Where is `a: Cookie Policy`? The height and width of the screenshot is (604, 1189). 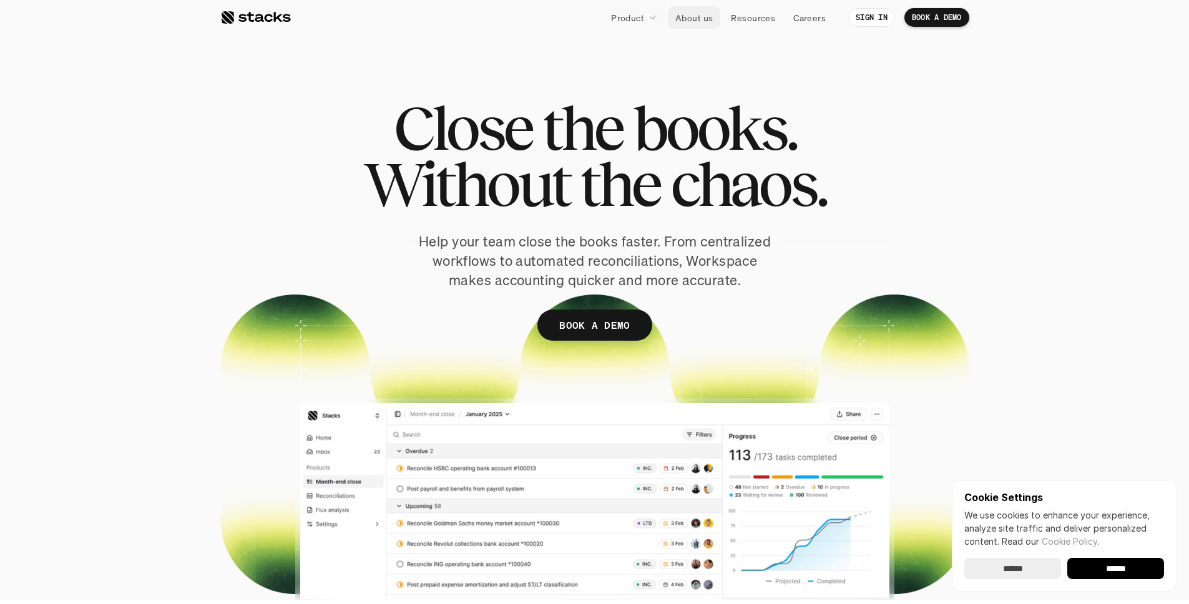
a: Cookie Policy is located at coordinates (1070, 541).